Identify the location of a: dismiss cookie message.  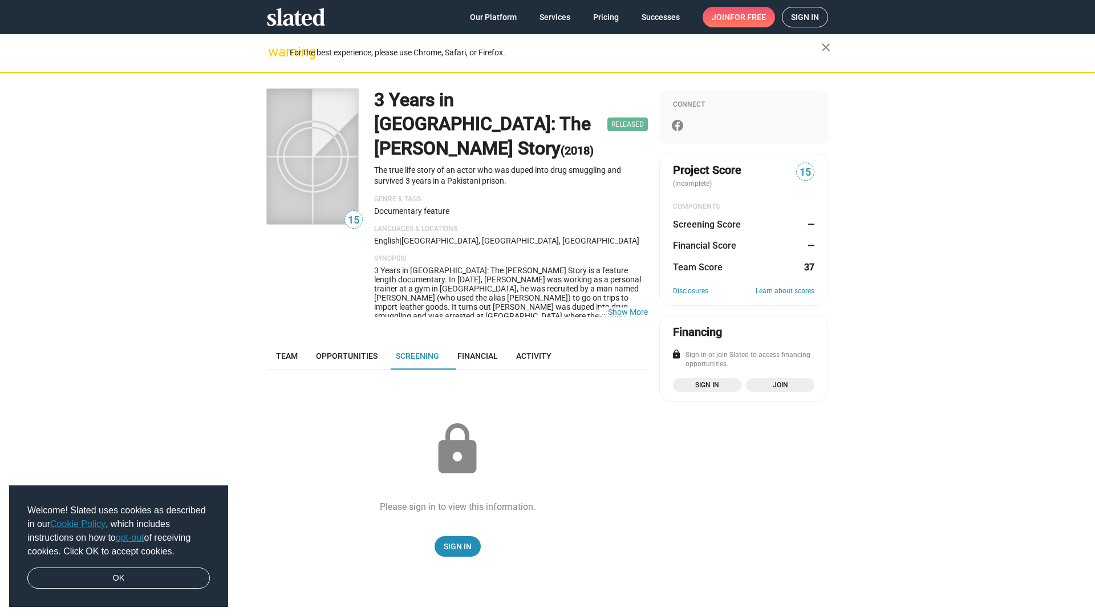
(119, 578).